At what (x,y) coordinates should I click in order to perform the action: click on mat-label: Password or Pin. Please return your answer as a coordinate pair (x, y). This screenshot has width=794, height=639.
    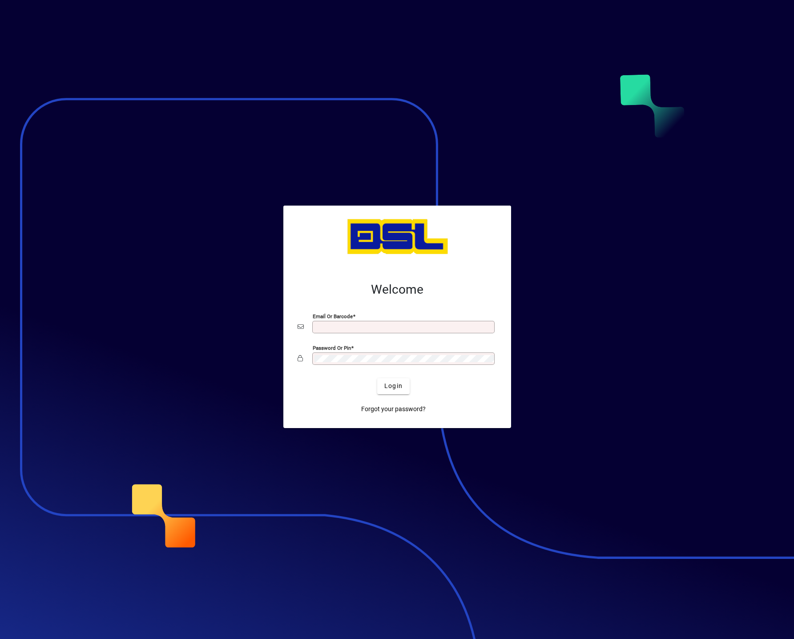
    Looking at the image, I should click on (332, 347).